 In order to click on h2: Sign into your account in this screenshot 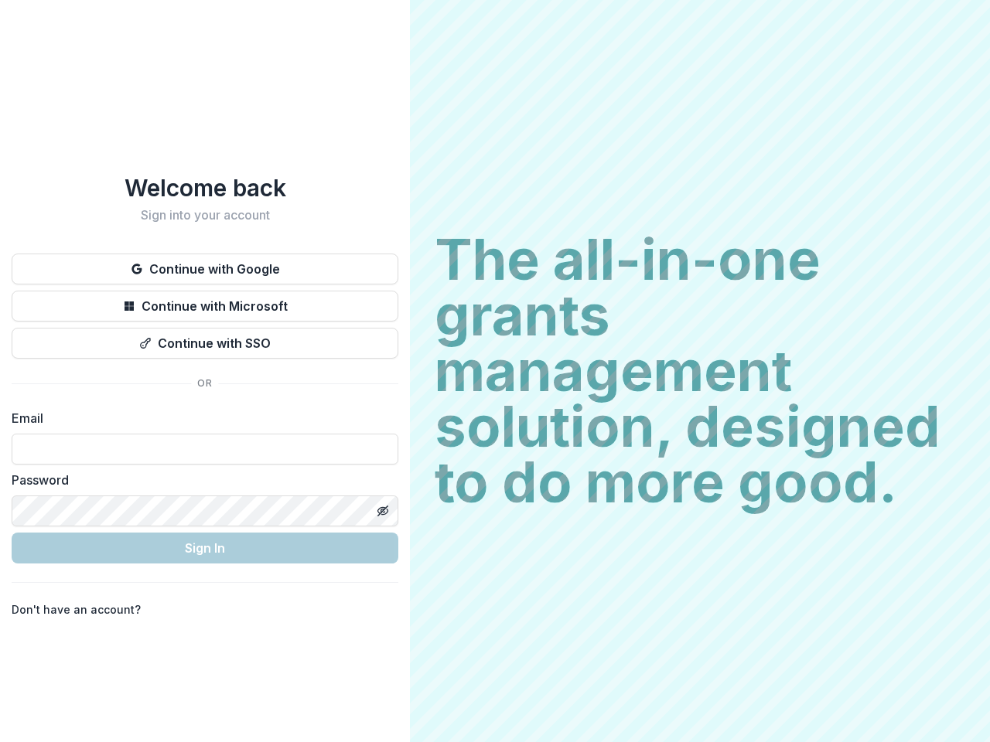, I will do `click(205, 215)`.